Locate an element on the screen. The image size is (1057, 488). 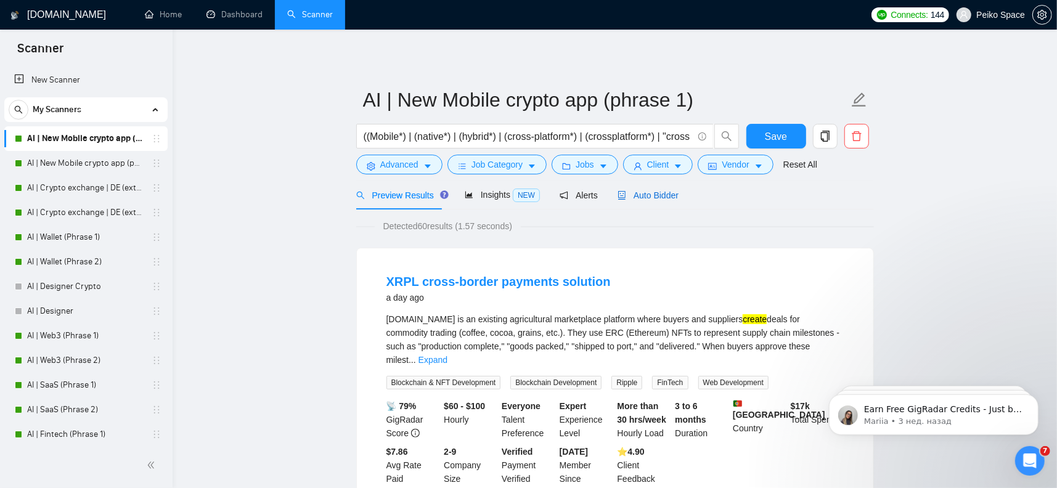
button: Save is located at coordinates (776, 136).